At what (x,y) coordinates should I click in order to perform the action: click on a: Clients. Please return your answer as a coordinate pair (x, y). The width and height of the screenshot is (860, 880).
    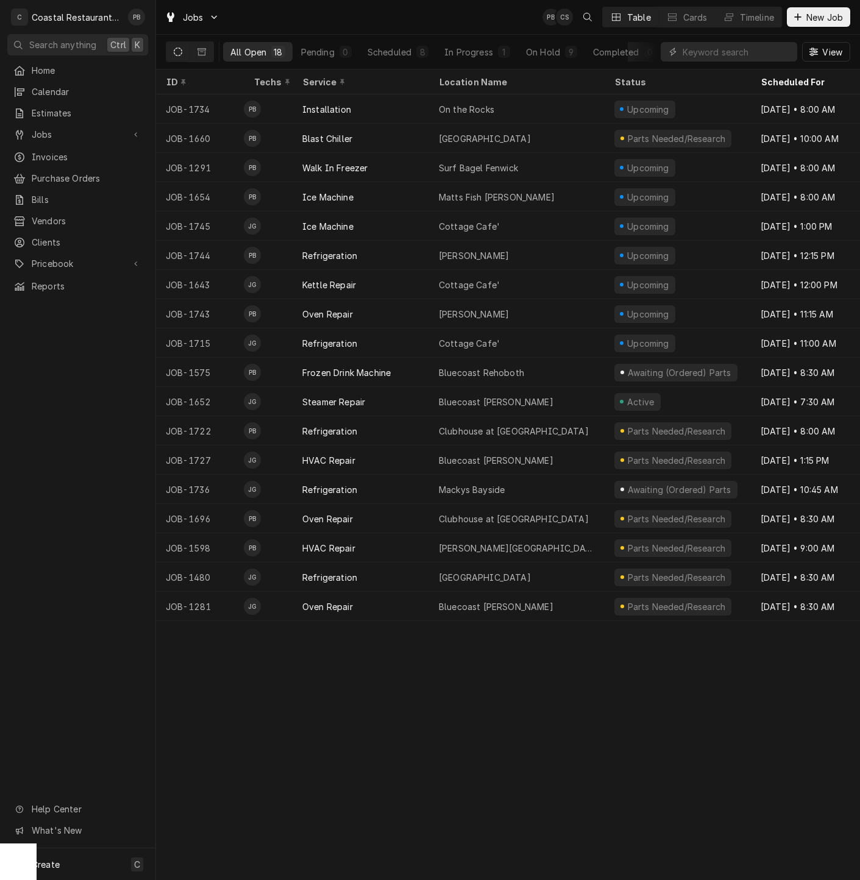
    Looking at the image, I should click on (77, 242).